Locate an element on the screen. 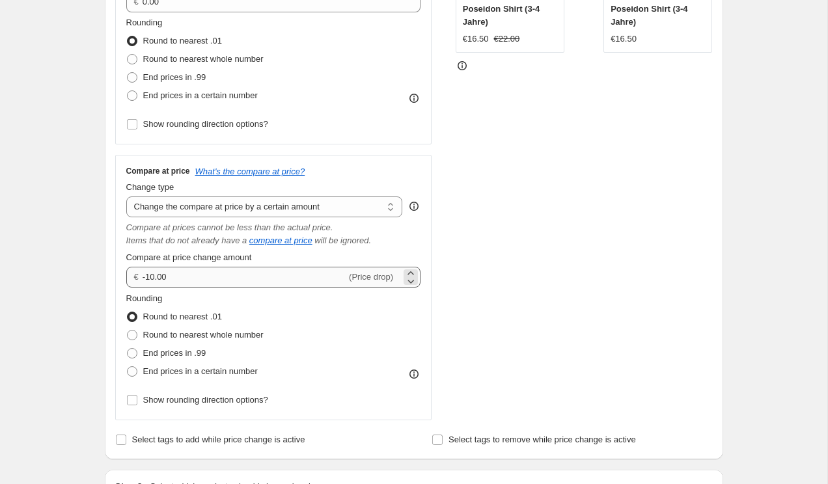 This screenshot has width=828, height=484. span: Compare at price change amount is located at coordinates (189, 257).